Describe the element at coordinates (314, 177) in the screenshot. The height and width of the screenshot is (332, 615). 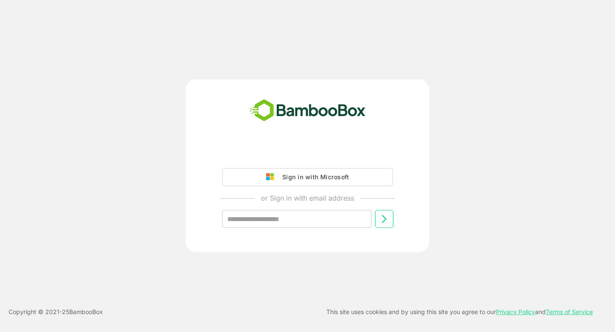
I see `div: Sign in with Microsoft` at that location.